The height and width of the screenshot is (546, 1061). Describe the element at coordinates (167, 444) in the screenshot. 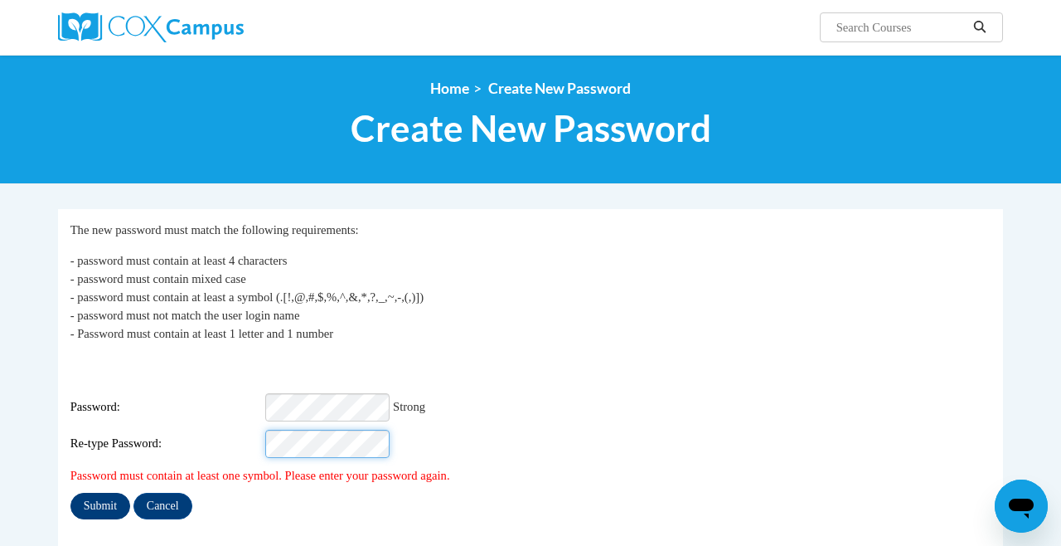

I see `span: Re-type Password:` at that location.